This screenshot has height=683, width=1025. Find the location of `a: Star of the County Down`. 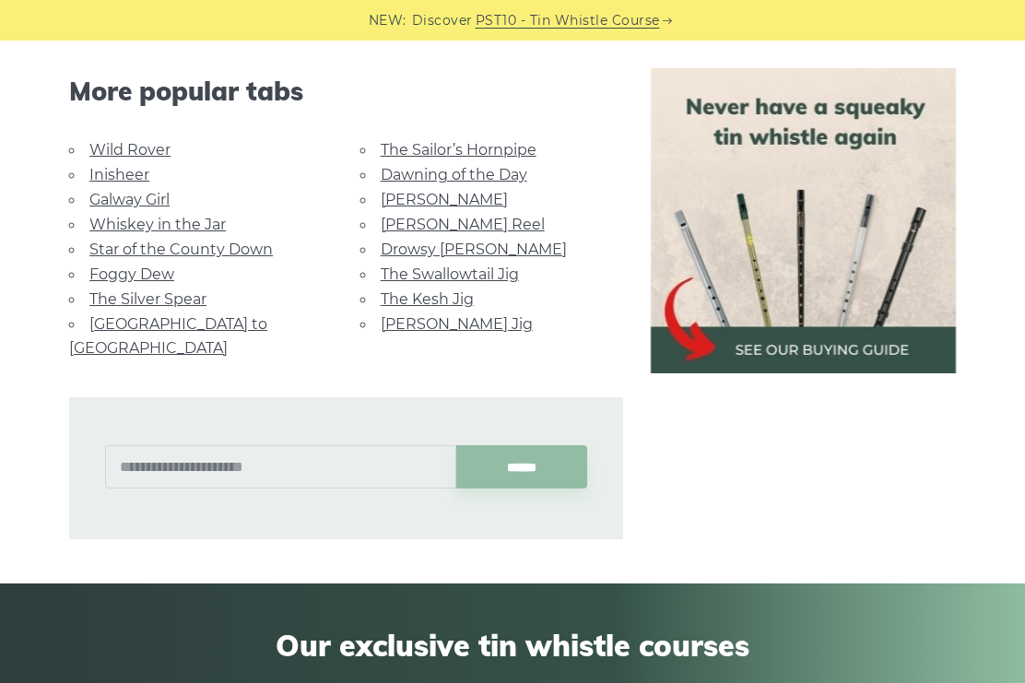

a: Star of the County Down is located at coordinates (181, 249).